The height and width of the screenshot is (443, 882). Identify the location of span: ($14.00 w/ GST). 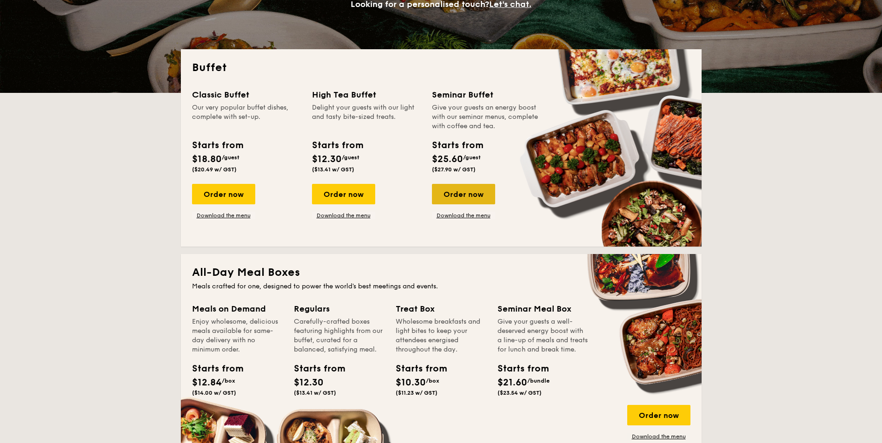
(214, 393).